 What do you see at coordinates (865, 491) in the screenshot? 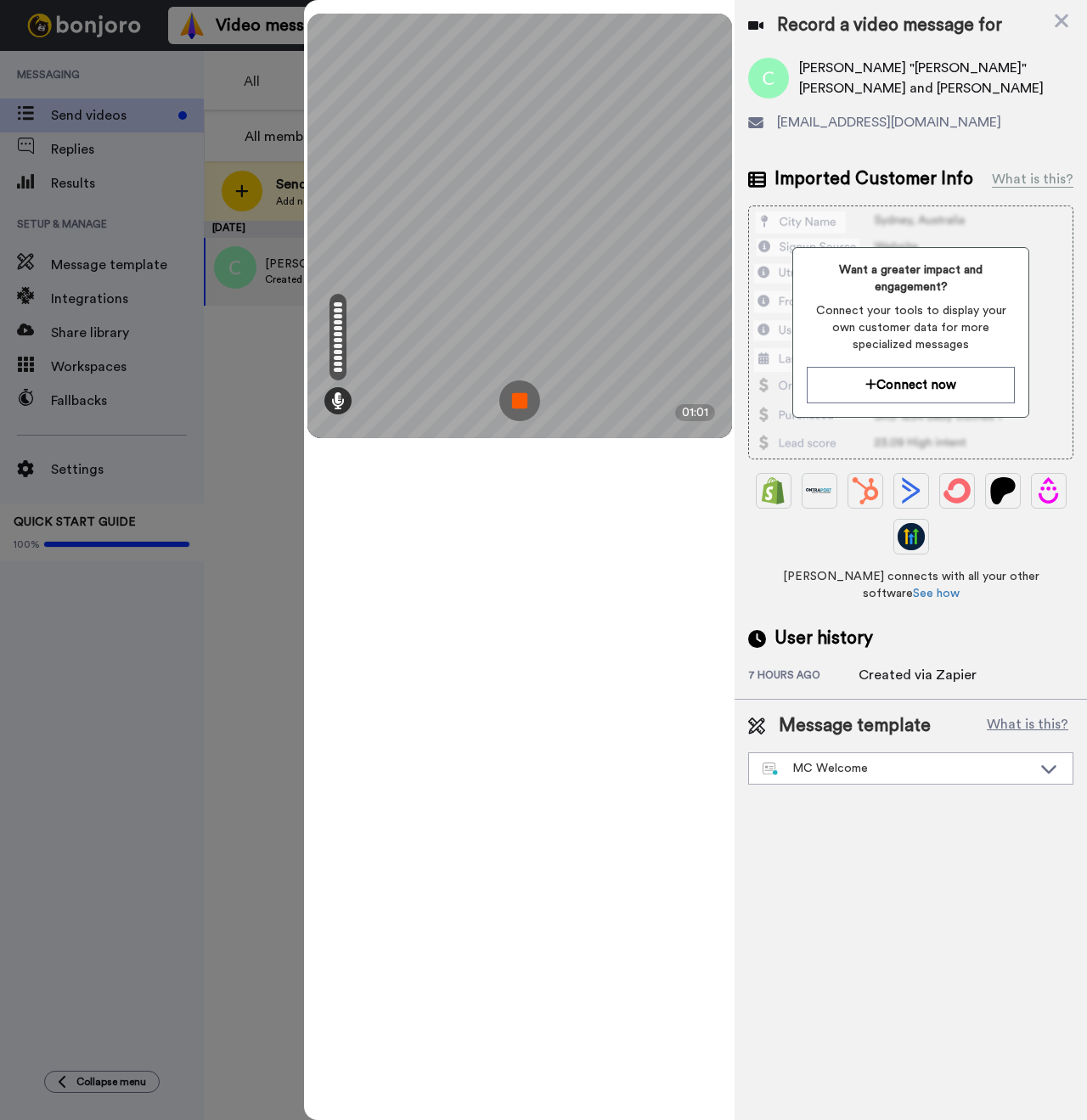
I see `img: Hubspot` at bounding box center [865, 491].